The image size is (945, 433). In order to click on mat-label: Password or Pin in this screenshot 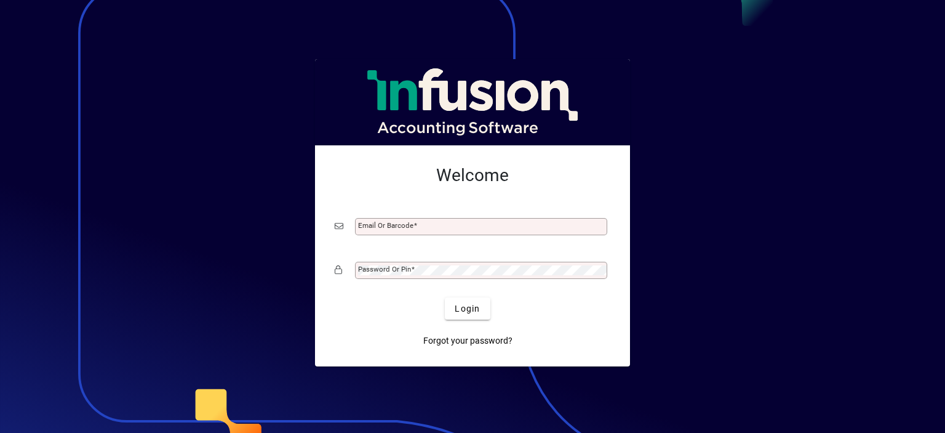, I will do `click(385, 269)`.